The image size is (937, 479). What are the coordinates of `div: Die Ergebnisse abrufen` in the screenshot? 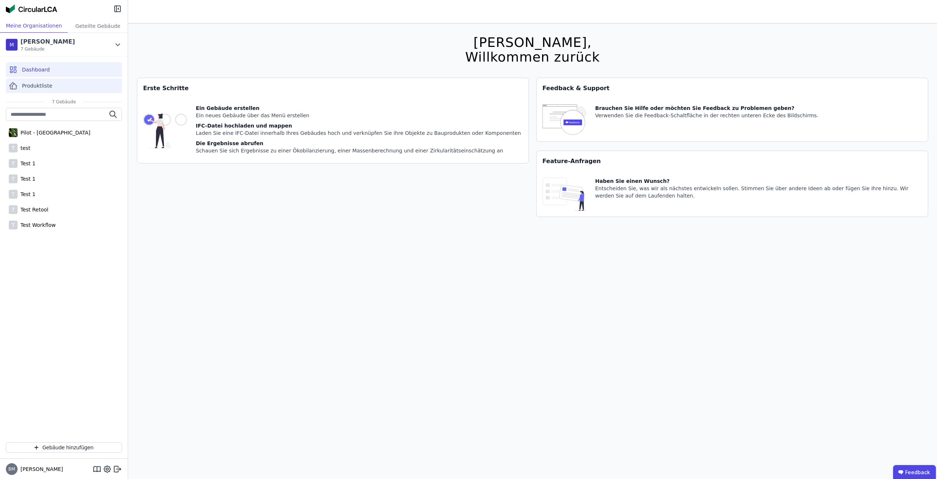 It's located at (358, 143).